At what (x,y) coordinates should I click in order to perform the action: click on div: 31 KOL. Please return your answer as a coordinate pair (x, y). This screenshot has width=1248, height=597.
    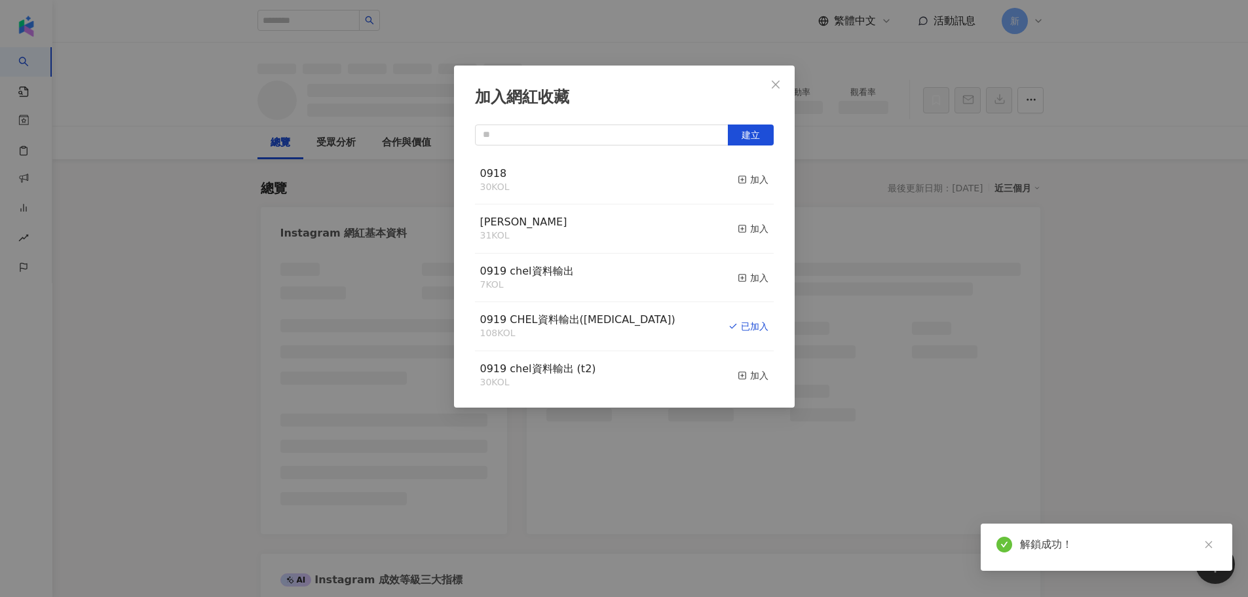
    Looking at the image, I should click on (524, 236).